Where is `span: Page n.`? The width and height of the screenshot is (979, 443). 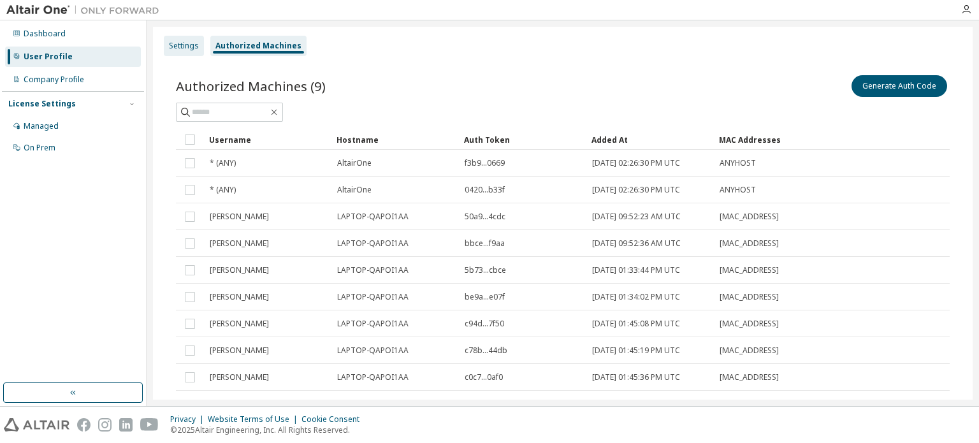
span: Page n. is located at coordinates (830, 408).